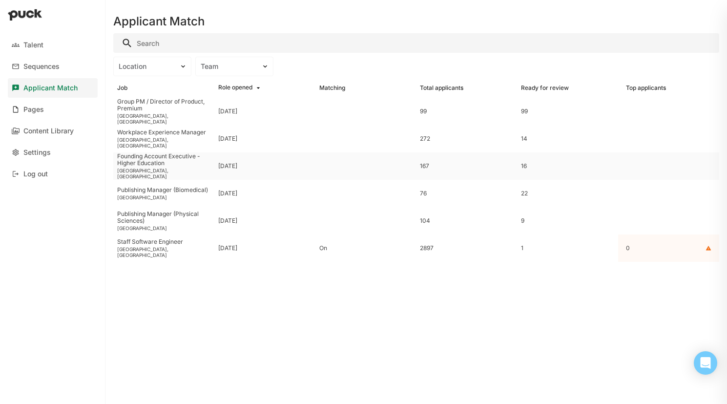  What do you see at coordinates (568, 248) in the screenshot?
I see `div: 1` at bounding box center [568, 248].